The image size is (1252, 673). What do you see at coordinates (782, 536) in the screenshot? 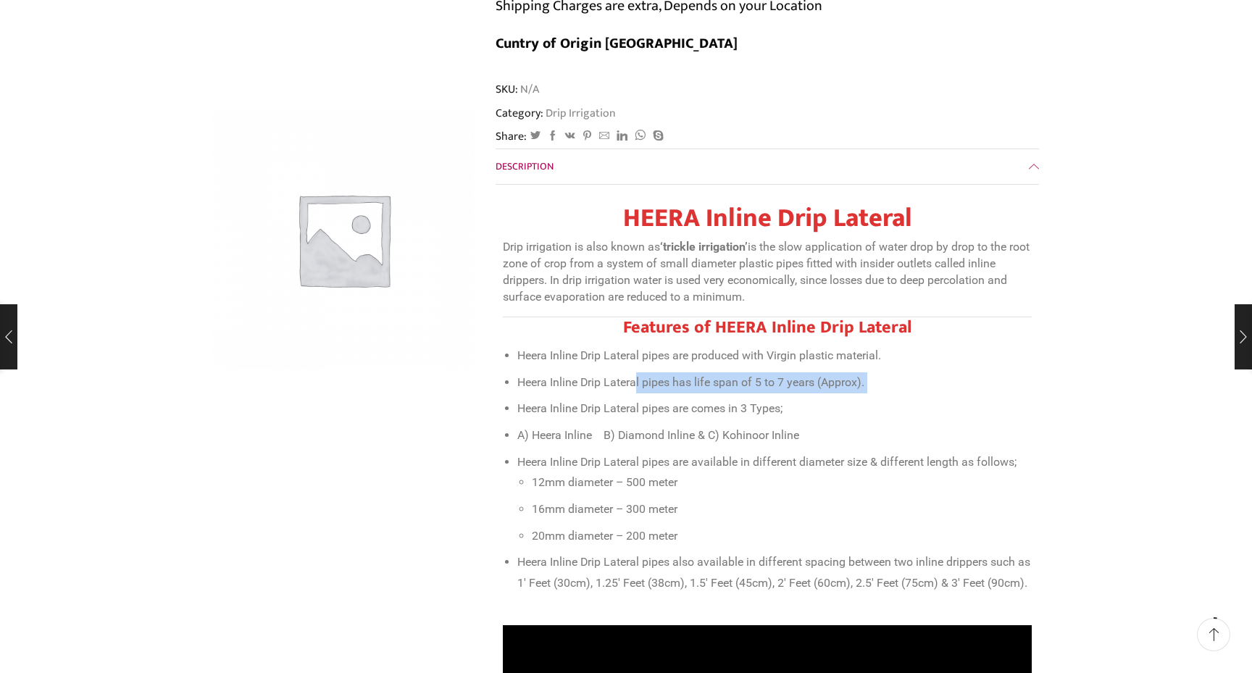
I see `li: 20mm diameter – 200 meter` at bounding box center [782, 536].